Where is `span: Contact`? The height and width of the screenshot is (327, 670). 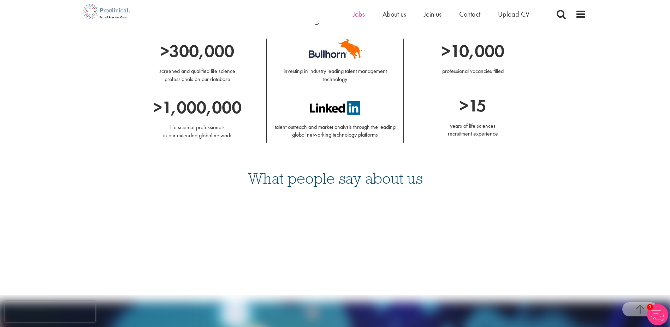 span: Contact is located at coordinates (470, 14).